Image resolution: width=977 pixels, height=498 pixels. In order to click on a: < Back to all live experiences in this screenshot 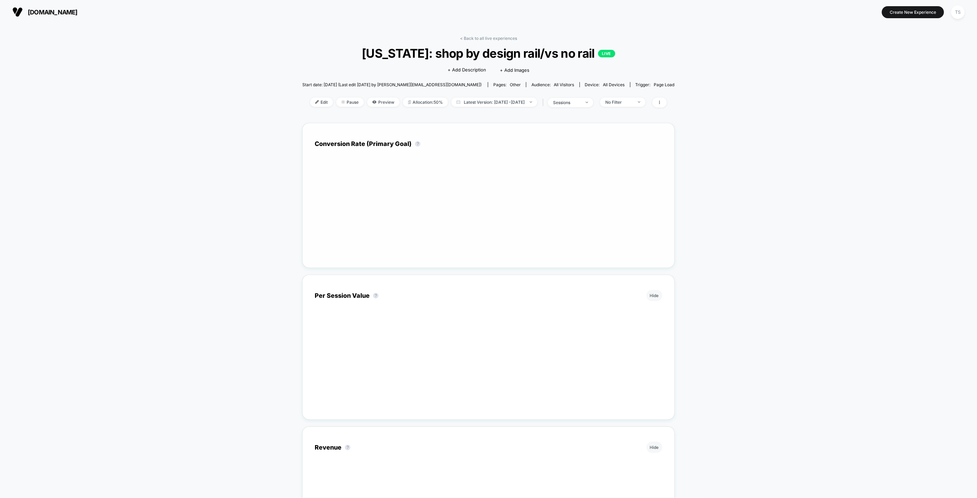, I will do `click(489, 38)`.